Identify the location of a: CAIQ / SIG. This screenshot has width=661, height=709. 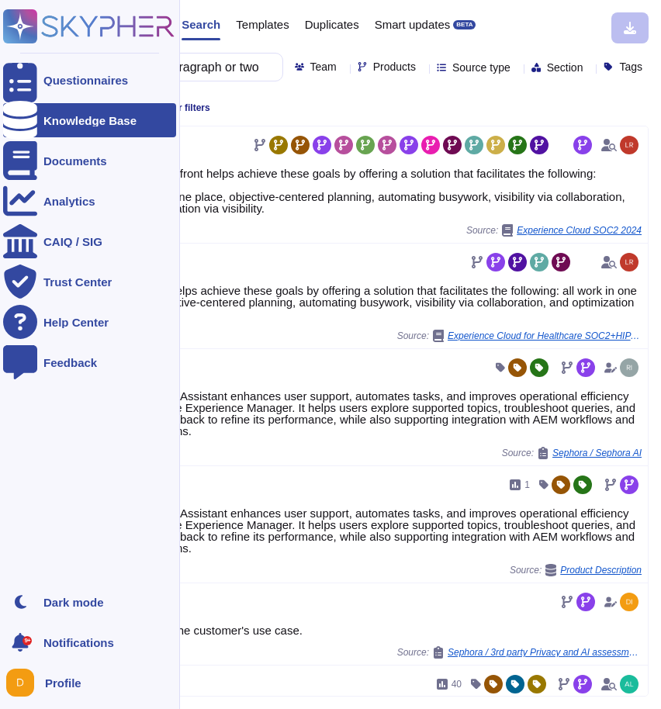
(89, 241).